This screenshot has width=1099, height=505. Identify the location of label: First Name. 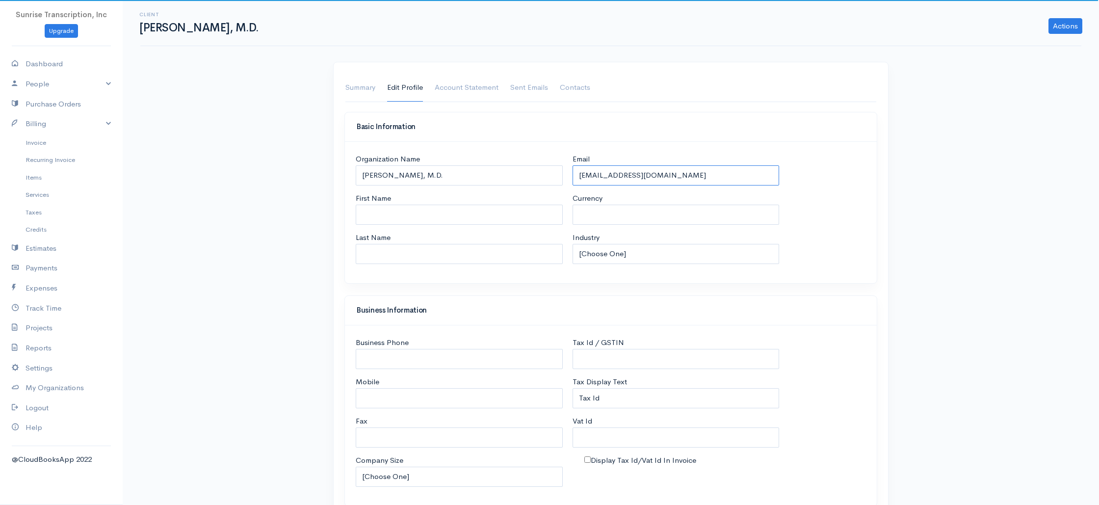
(373, 198).